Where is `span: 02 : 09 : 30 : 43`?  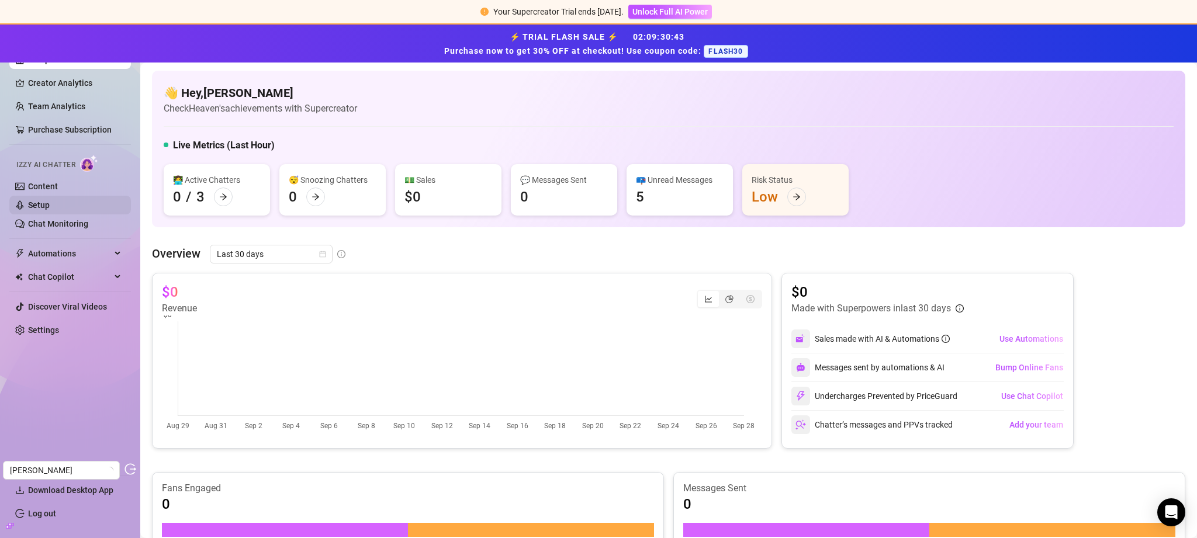
span: 02 : 09 : 30 : 43 is located at coordinates (658, 37).